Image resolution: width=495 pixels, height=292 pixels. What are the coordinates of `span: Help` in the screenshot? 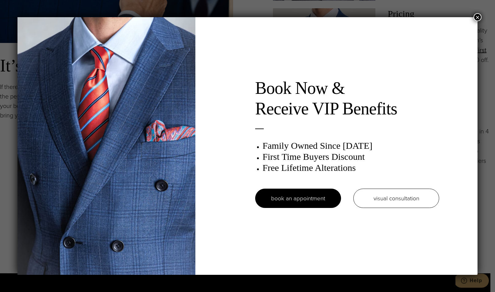 It's located at (20, 7).